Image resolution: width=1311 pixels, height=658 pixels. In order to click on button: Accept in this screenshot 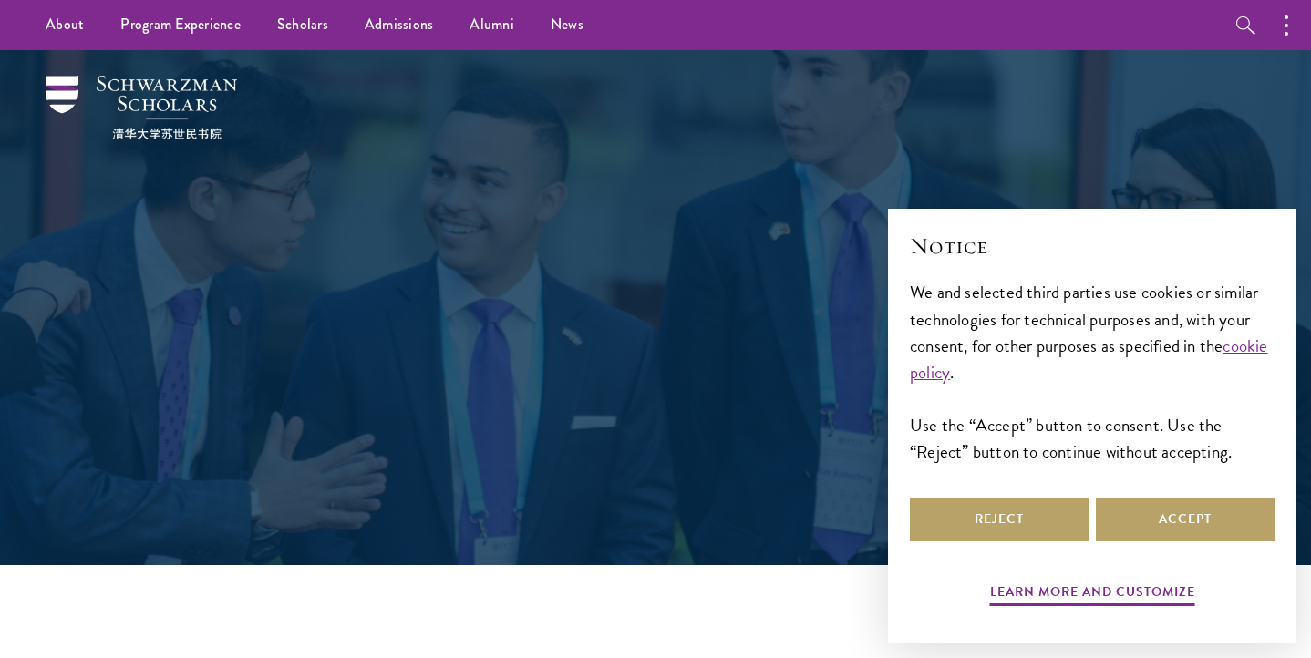, I will do `click(1186, 520)`.